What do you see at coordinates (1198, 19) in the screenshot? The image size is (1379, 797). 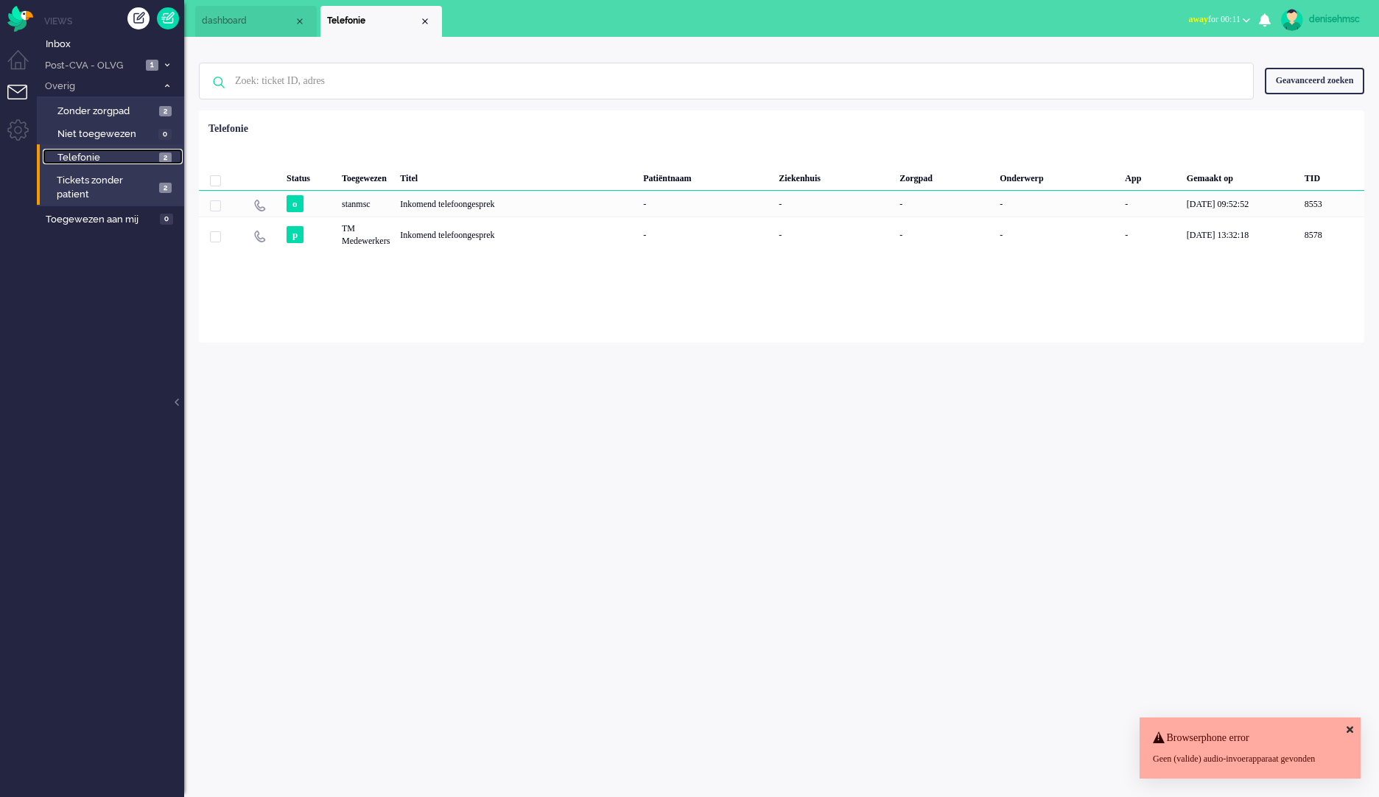 I see `span: away` at bounding box center [1198, 19].